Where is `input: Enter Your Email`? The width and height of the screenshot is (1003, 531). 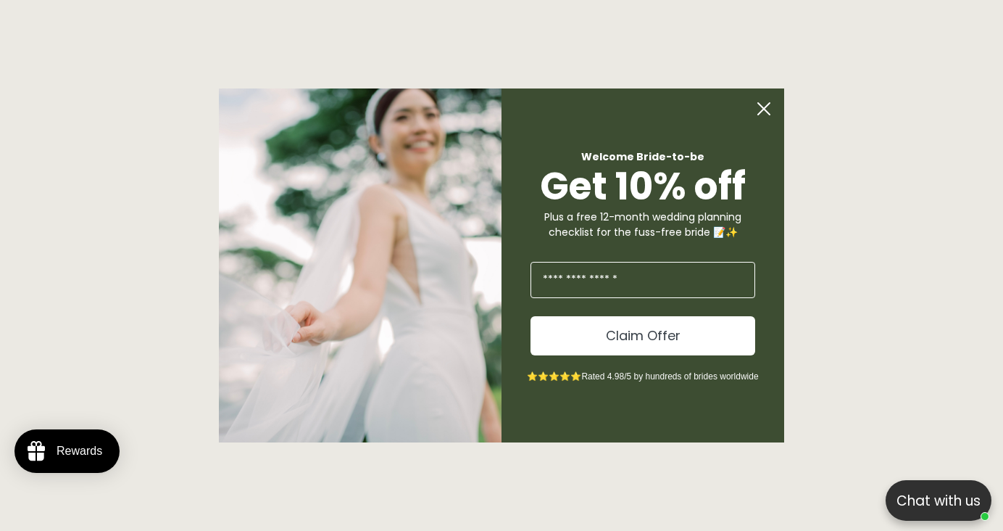 input: Enter Your Email is located at coordinates (643, 280).